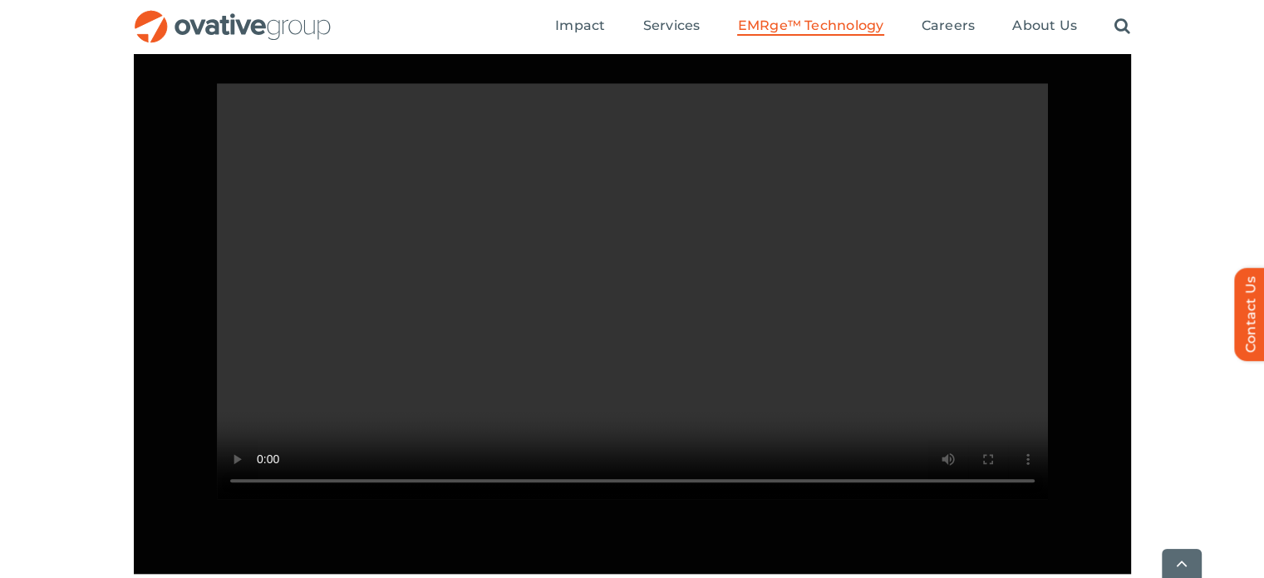 The image size is (1264, 578). Describe the element at coordinates (580, 27) in the screenshot. I see `a: Impact` at that location.